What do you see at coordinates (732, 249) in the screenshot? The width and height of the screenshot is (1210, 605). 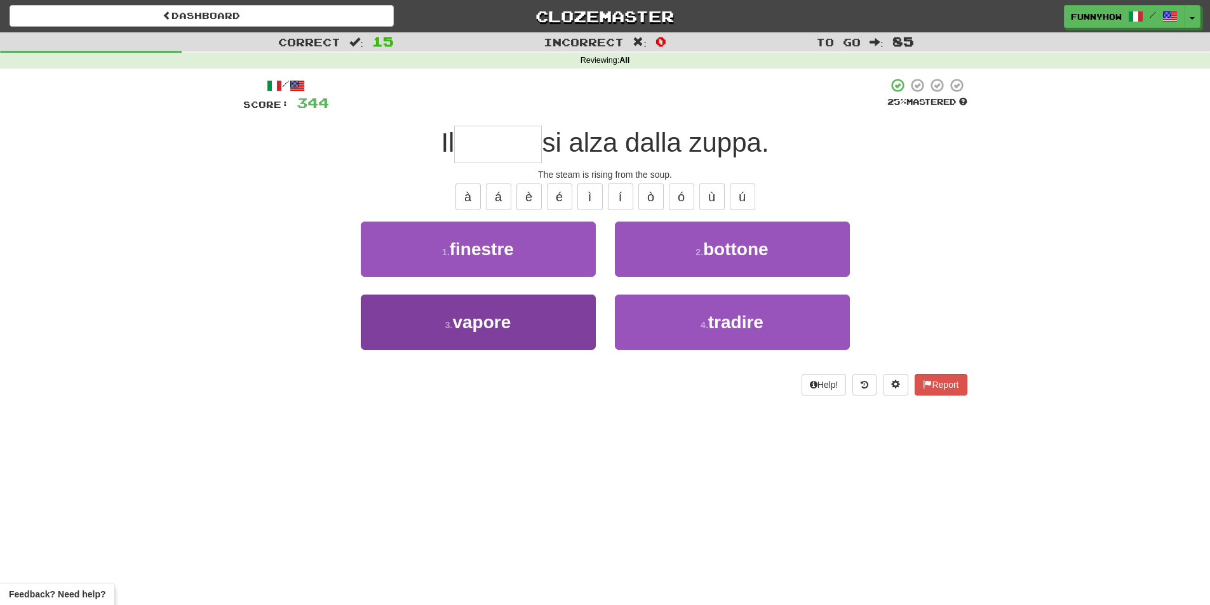 I see `button: 2.bottone` at bounding box center [732, 249].